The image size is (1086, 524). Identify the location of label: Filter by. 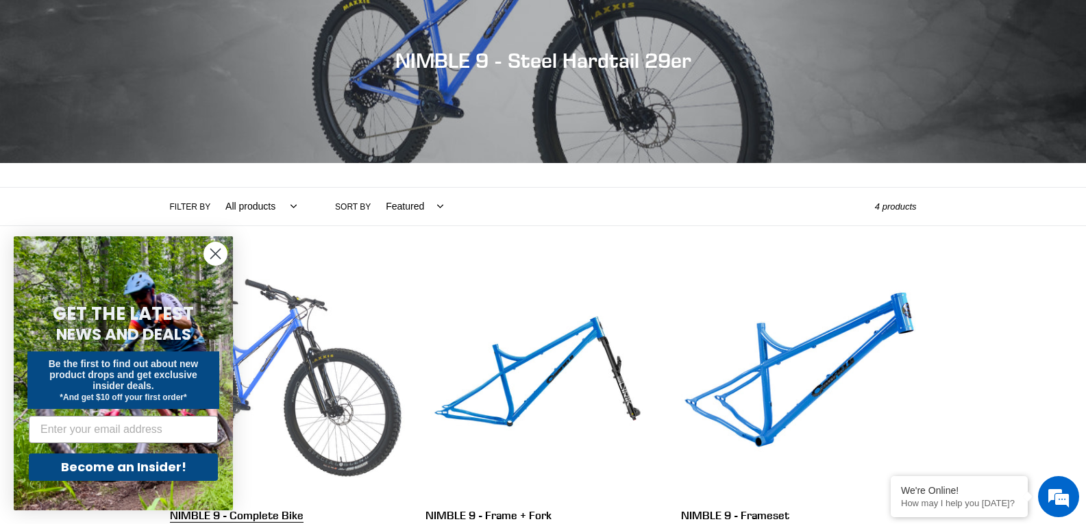
(190, 207).